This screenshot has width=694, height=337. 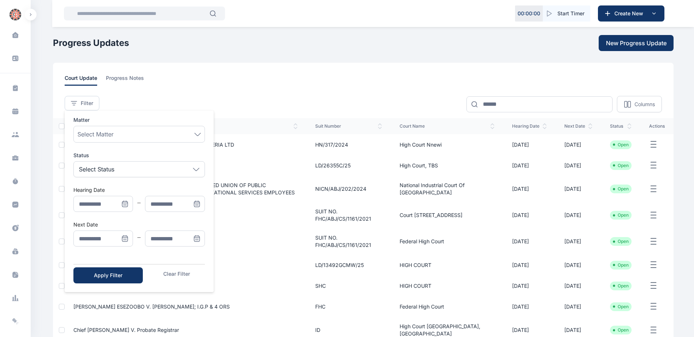 What do you see at coordinates (578, 126) in the screenshot?
I see `span: next date` at bounding box center [578, 126].